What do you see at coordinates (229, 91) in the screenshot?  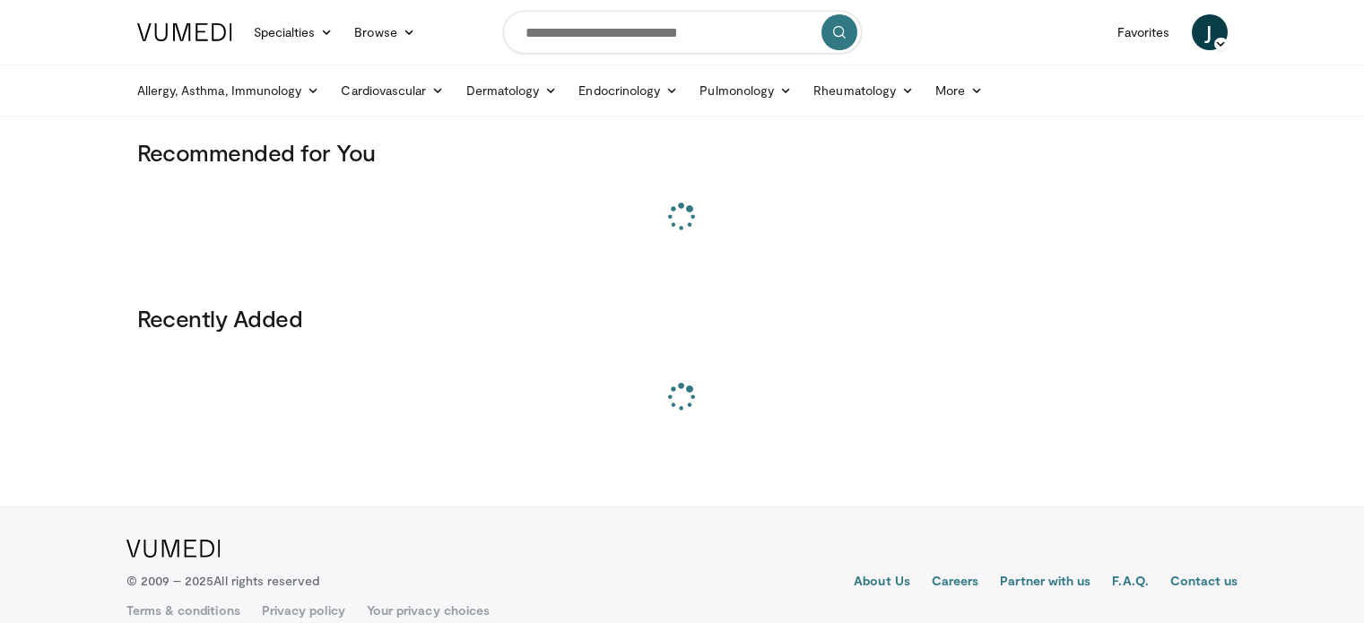 I see `a: Allergy, Asthma, Immunology` at bounding box center [229, 91].